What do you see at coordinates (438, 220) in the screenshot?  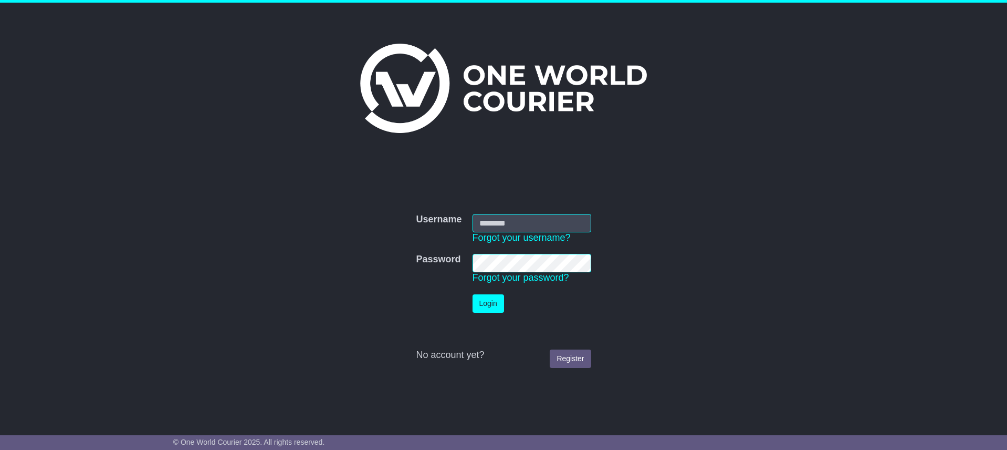 I see `label: Username` at bounding box center [438, 220].